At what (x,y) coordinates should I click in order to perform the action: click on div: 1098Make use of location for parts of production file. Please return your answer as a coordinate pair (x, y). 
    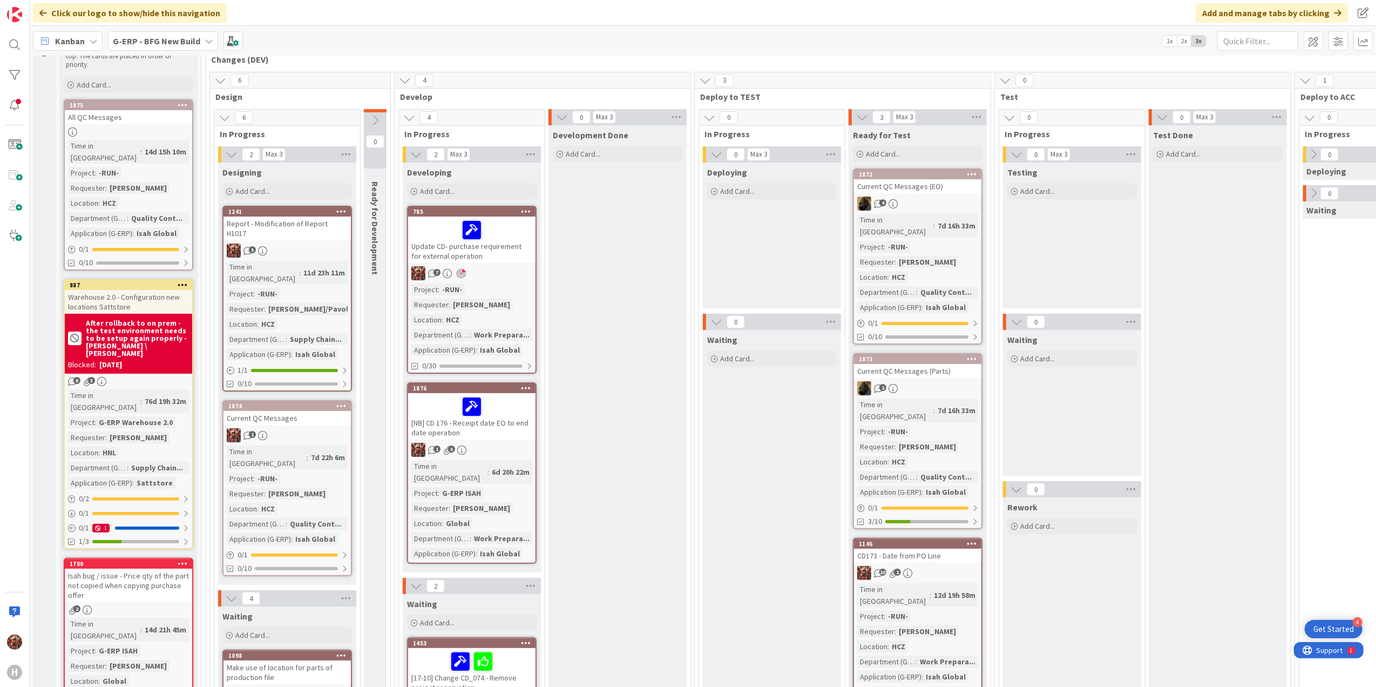
    Looking at the image, I should click on (287, 667).